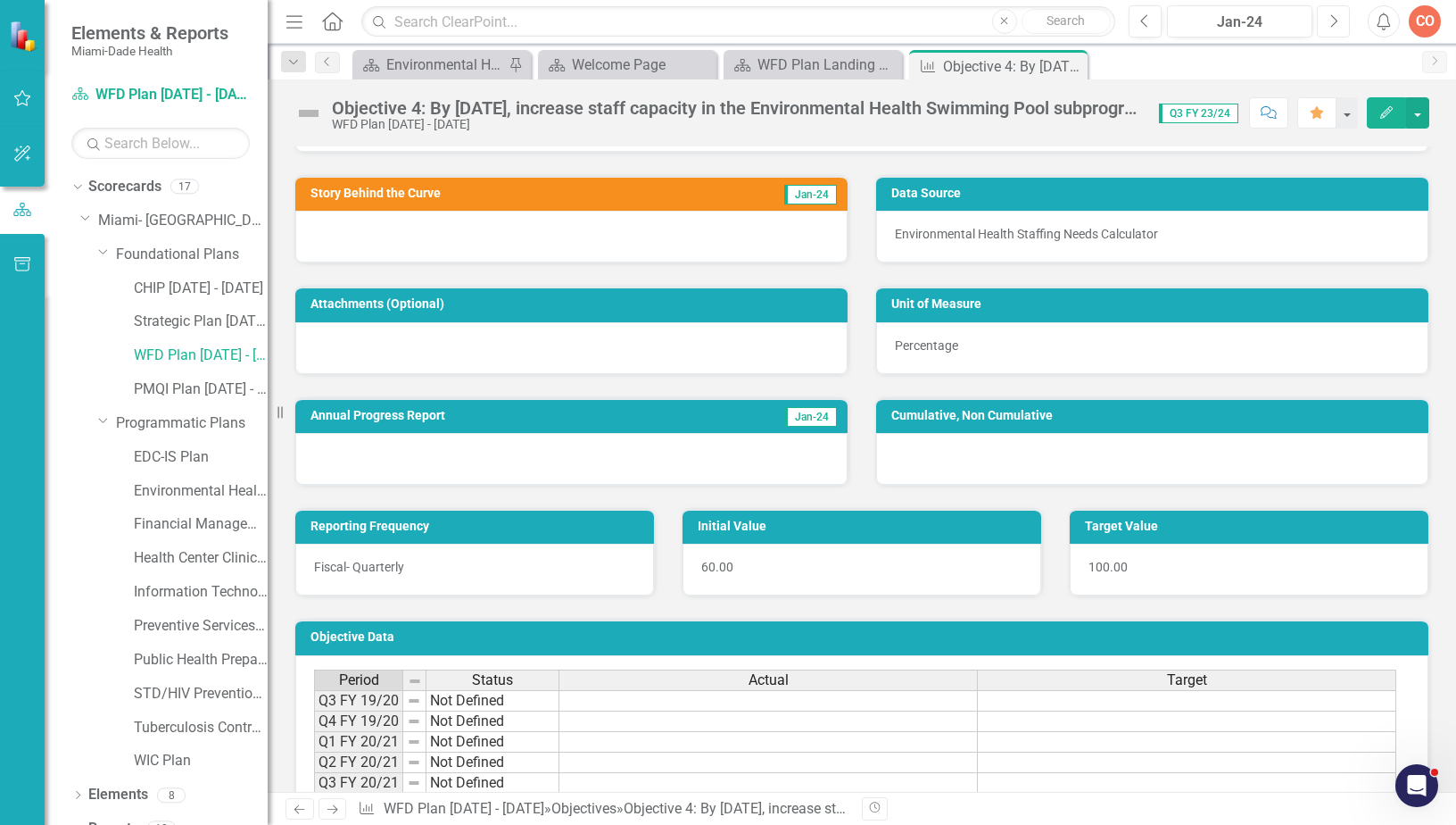 The image size is (1456, 825). Describe the element at coordinates (25, 36) in the screenshot. I see `img: ClearPoint Strategy` at that location.